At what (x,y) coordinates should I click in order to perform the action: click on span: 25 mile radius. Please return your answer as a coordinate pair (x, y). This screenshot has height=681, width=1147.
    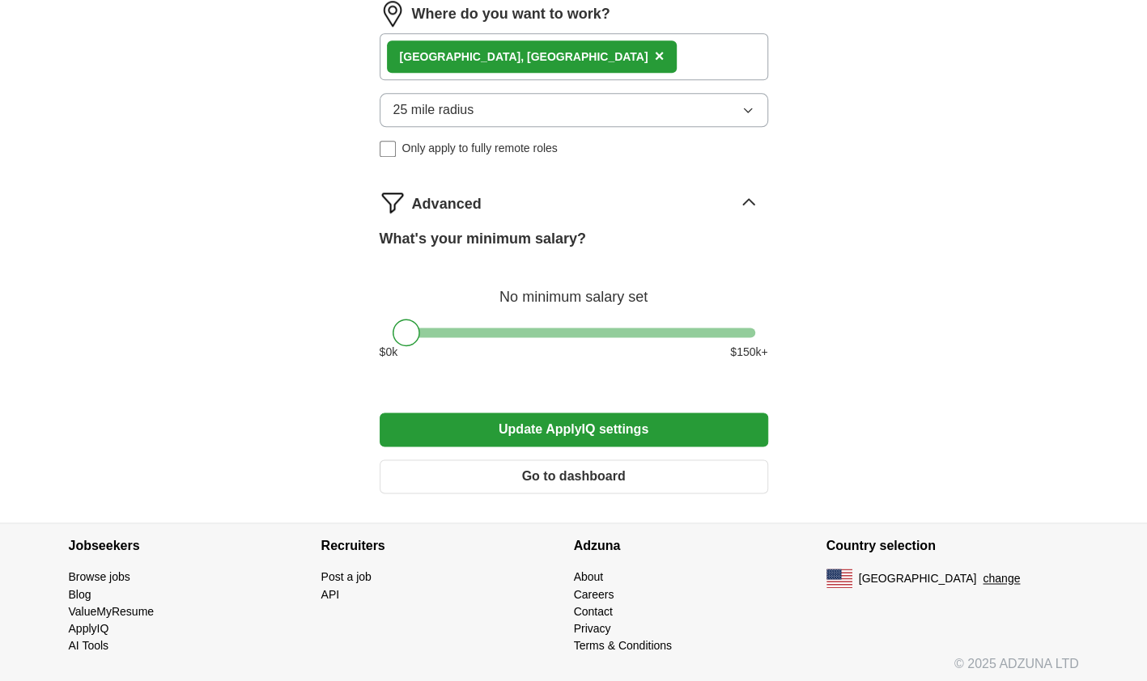
    Looking at the image, I should click on (434, 110).